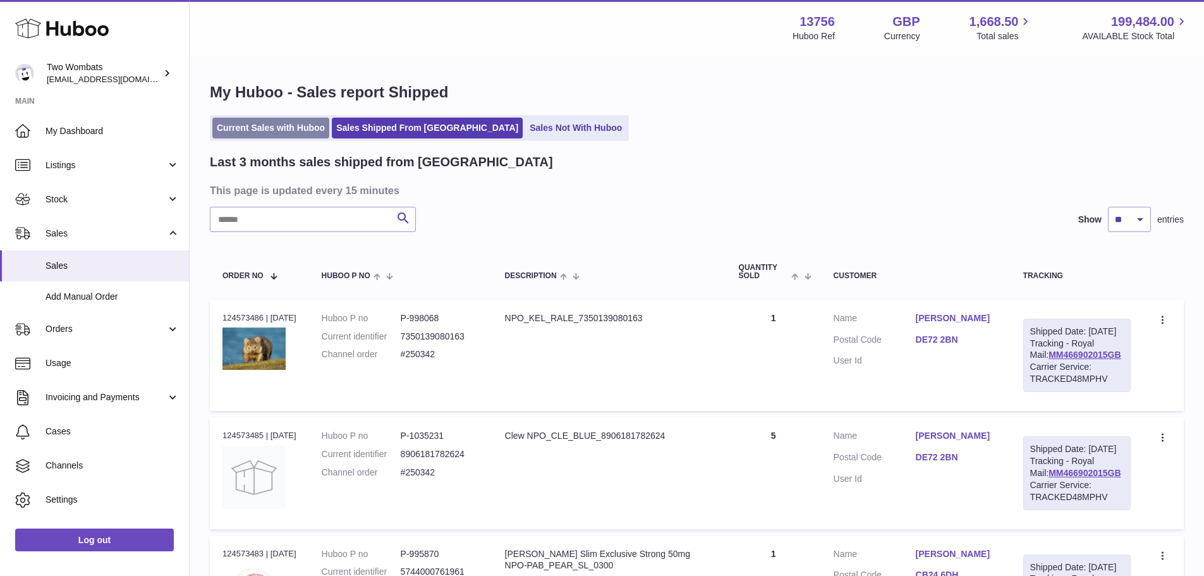  Describe the element at coordinates (25, 73) in the screenshot. I see `img: internalAdmin-13756@internal.huboo.com` at that location.